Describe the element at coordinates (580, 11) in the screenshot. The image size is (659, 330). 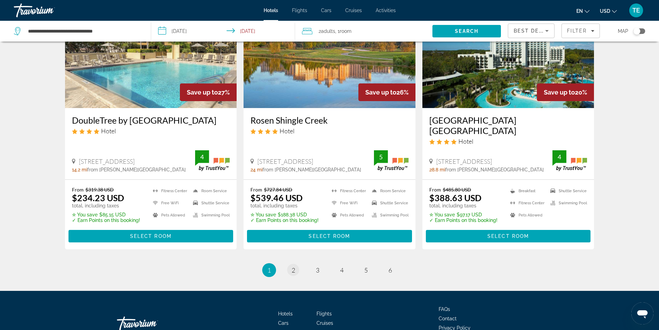
I see `span: en` at that location.